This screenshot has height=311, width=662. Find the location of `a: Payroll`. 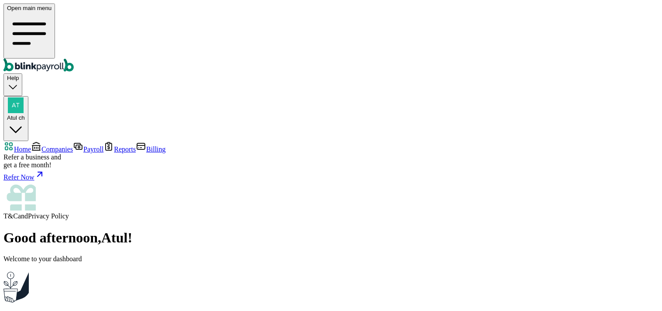

a: Payroll is located at coordinates (88, 149).